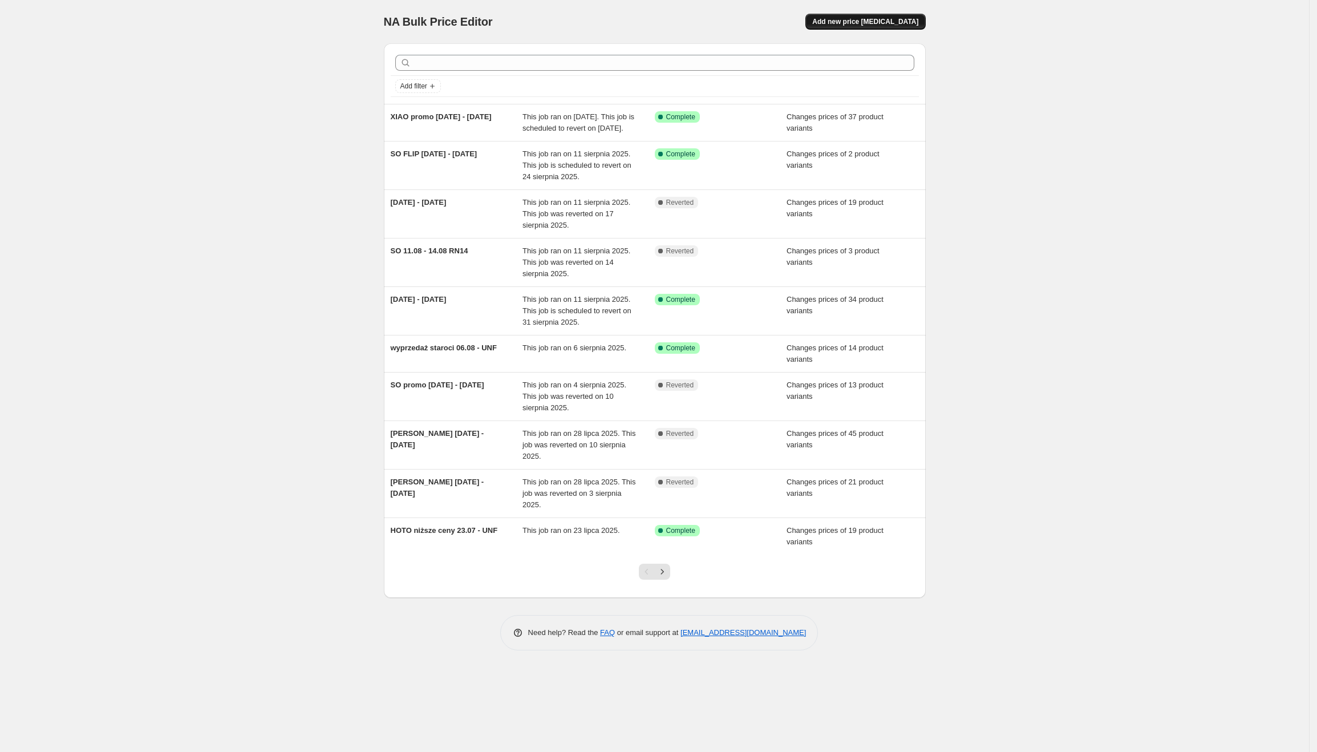  I want to click on button: Next, so click(662, 572).